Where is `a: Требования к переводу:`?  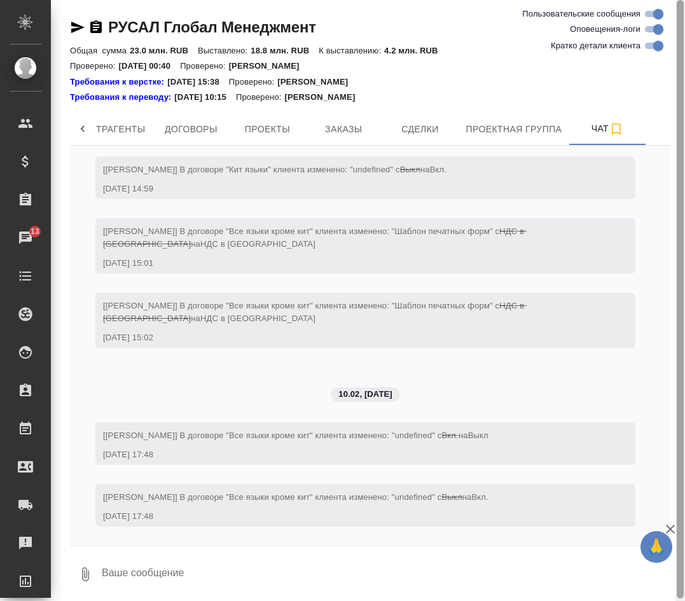
a: Требования к переводу: is located at coordinates (122, 97).